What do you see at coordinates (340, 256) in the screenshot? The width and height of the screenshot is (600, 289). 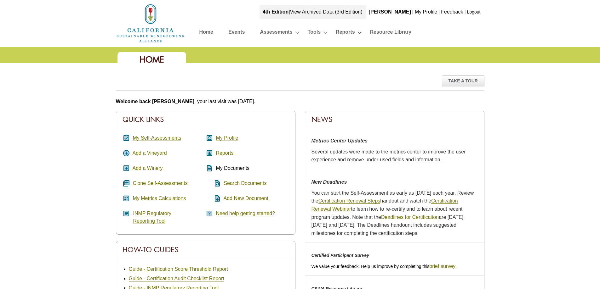 I see `em: Certified Participant Survey` at bounding box center [340, 256].